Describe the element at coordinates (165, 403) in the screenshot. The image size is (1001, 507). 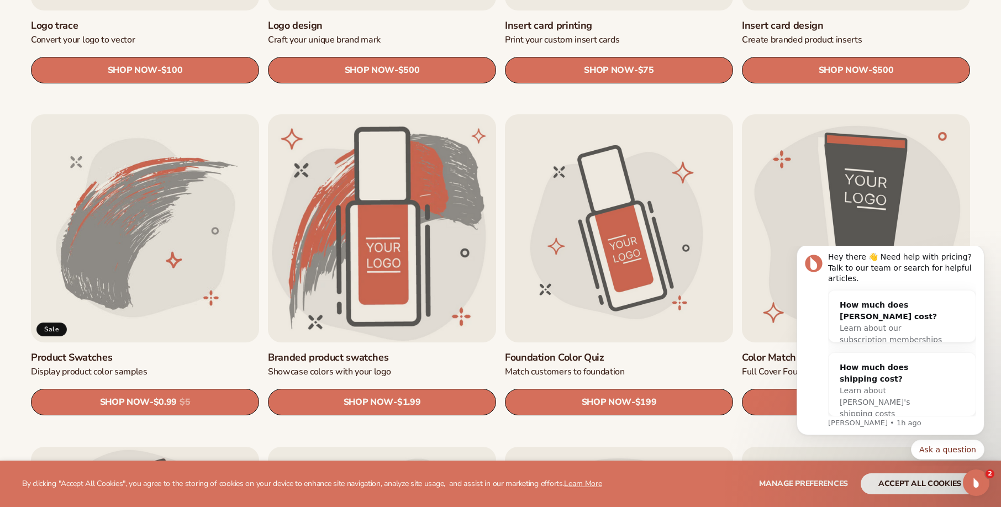
I see `span: $0.99` at that location.